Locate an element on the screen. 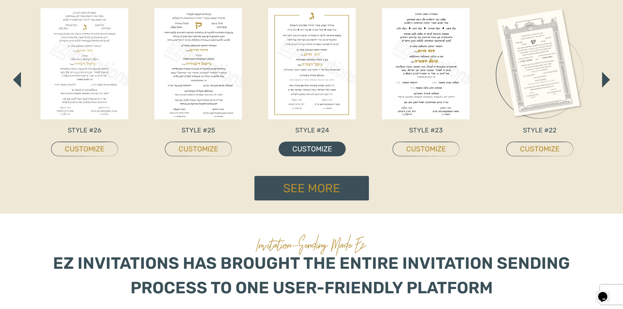 Image resolution: width=623 pixels, height=309 pixels. img: Asset_33_2024-03-20_114233.220964.png is located at coordinates (540, 64).